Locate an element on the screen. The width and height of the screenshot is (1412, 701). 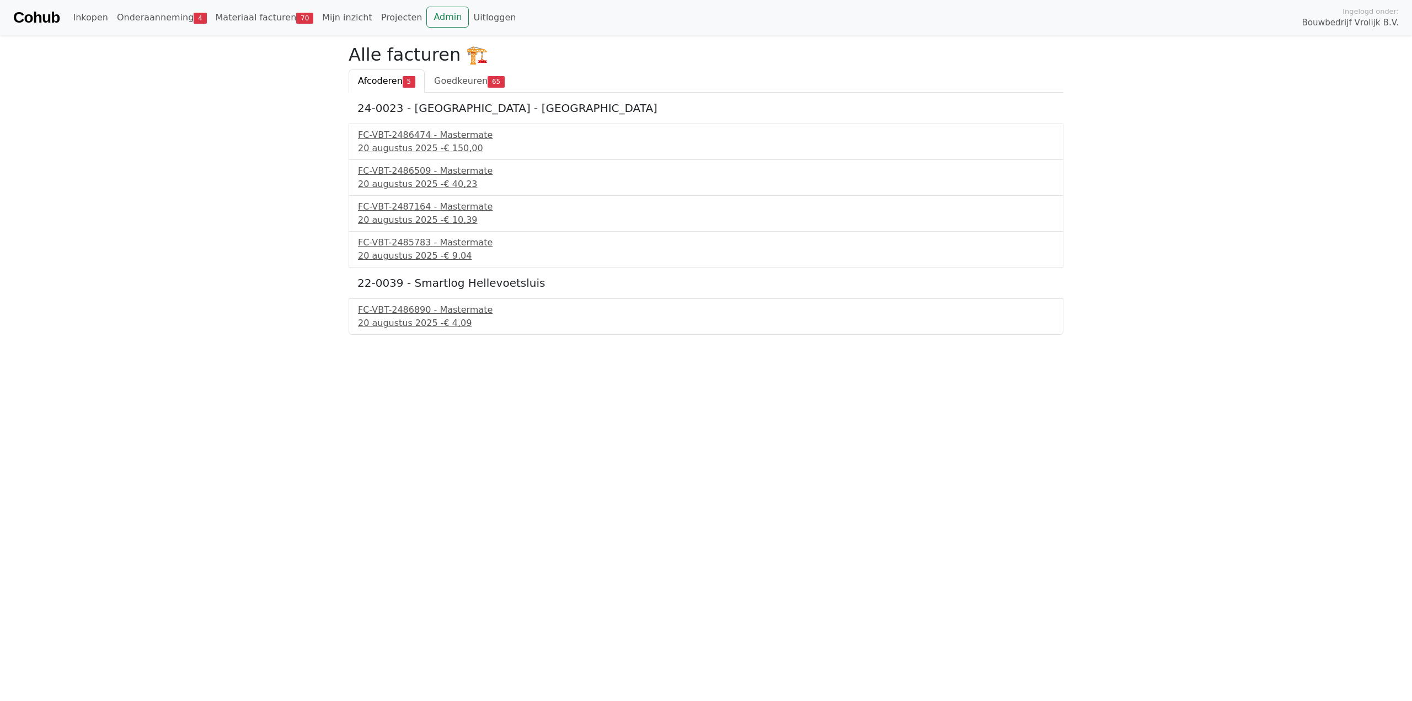
span: € 9,04 is located at coordinates (457, 255).